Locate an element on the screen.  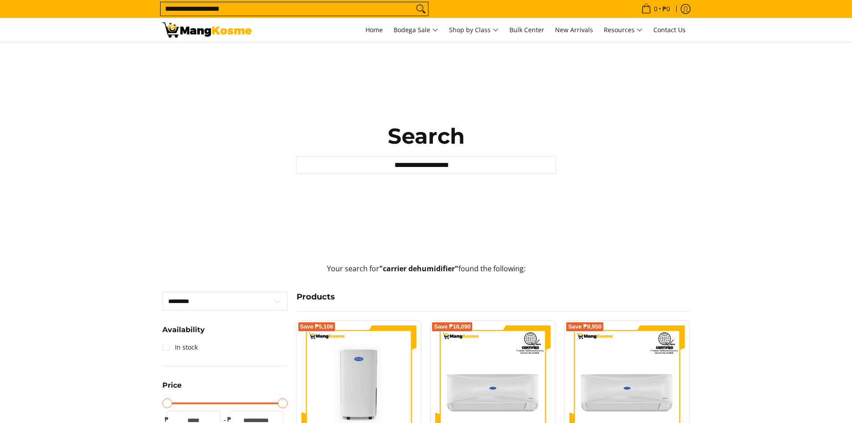
a: Bodega Sale is located at coordinates (416, 30).